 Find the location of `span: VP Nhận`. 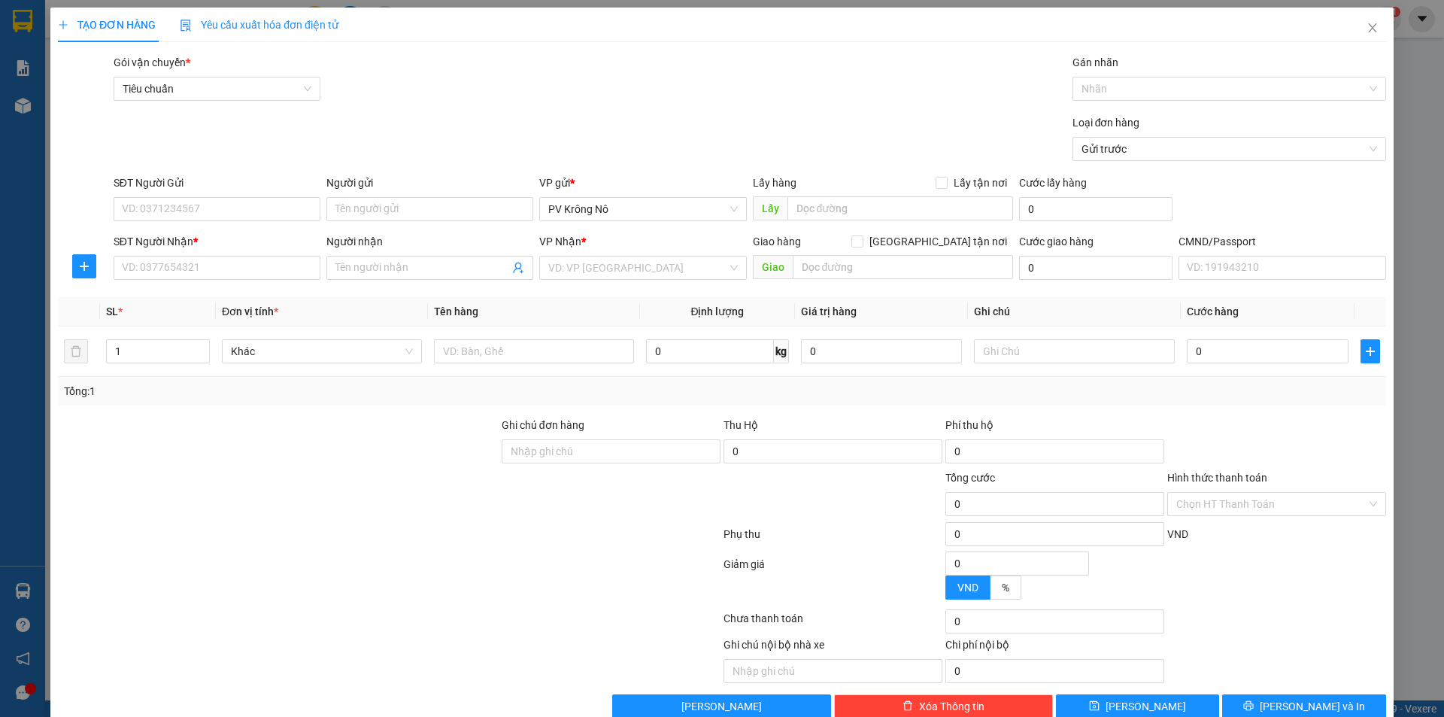

span: VP Nhận is located at coordinates (561, 241).